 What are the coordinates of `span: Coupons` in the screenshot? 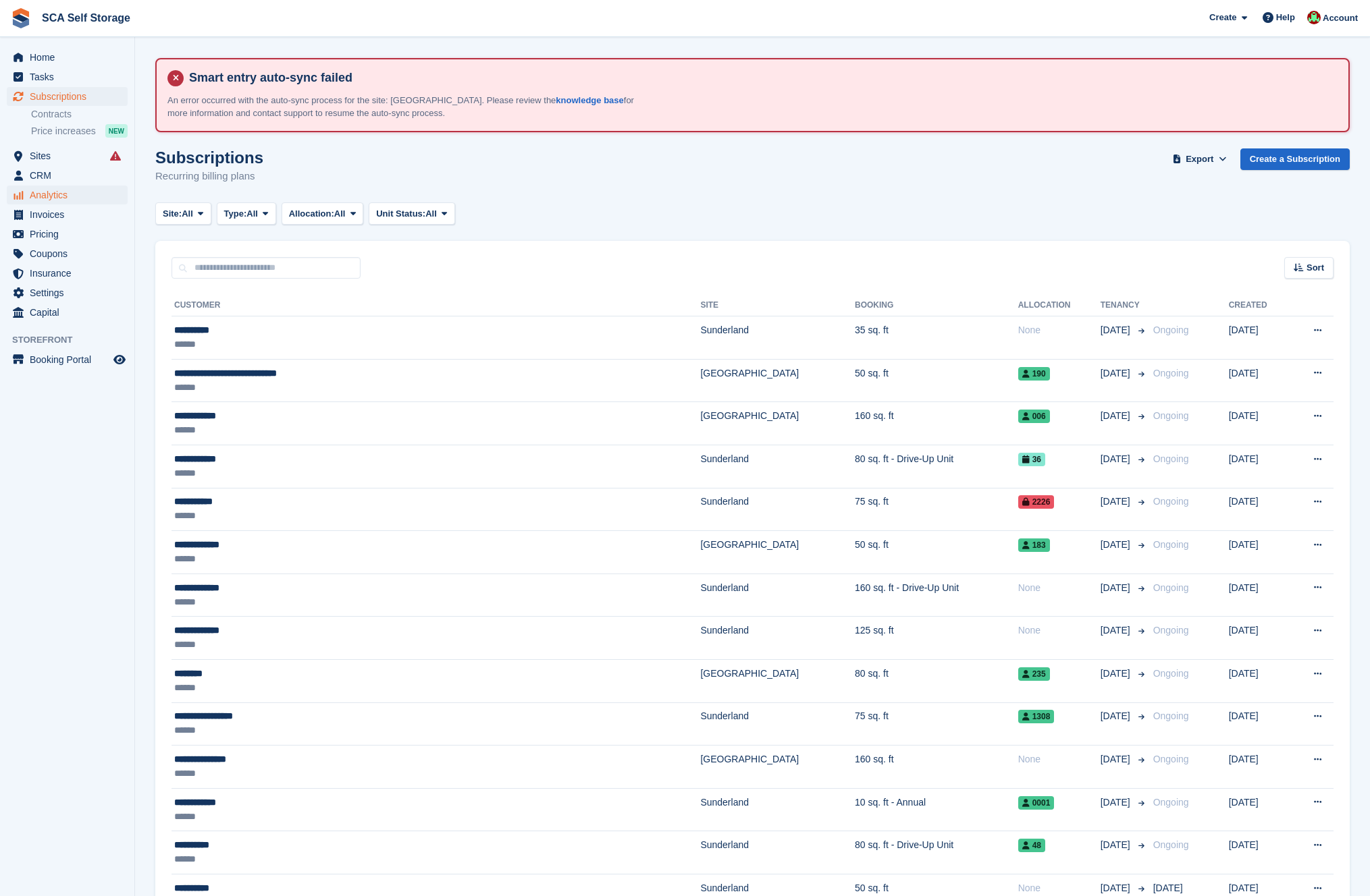 It's located at (70, 254).